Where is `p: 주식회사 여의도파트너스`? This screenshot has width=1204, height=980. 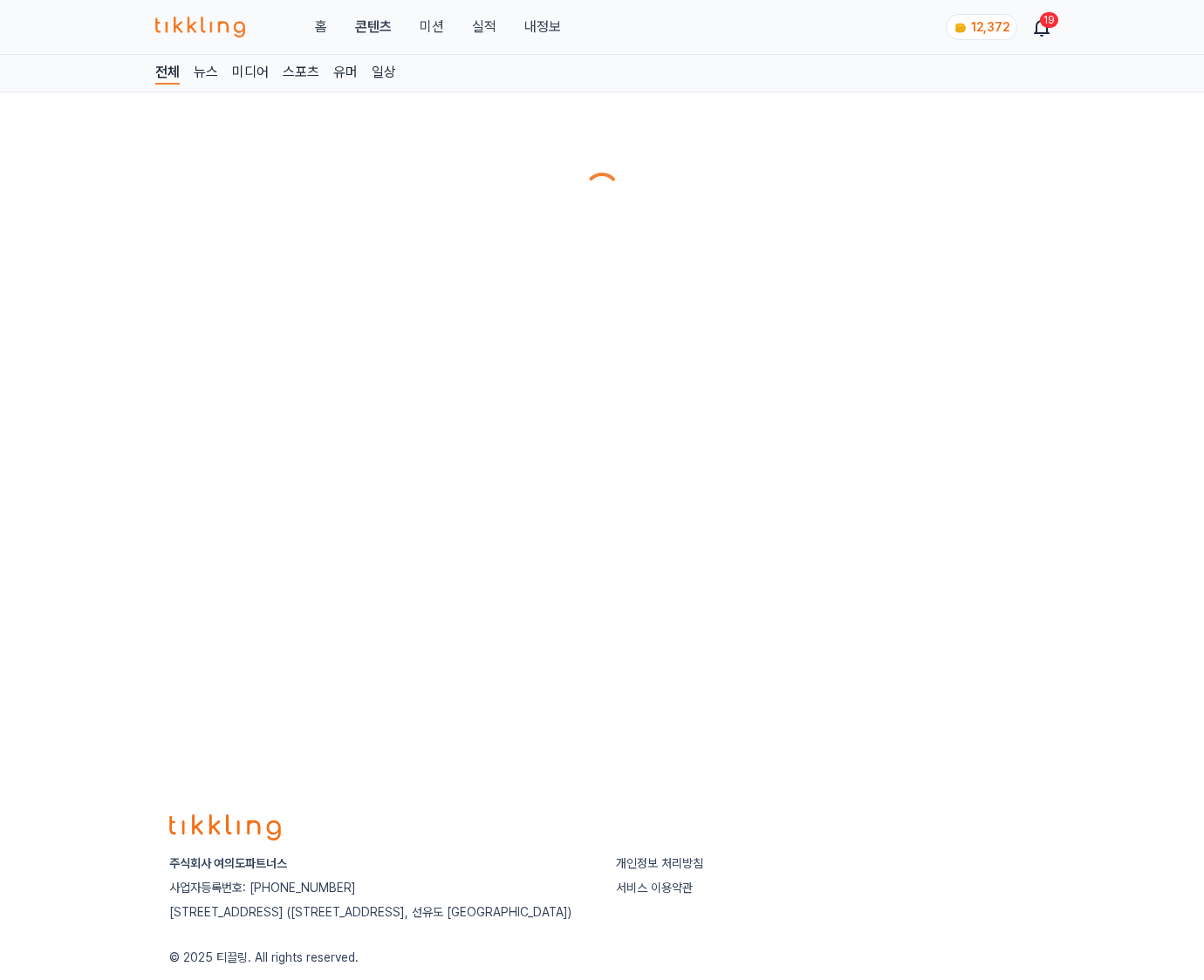
p: 주식회사 여의도파트너스 is located at coordinates (379, 864).